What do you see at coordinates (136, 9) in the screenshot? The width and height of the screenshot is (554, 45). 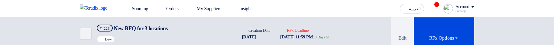 I see `a: Sourcing` at bounding box center [136, 9].